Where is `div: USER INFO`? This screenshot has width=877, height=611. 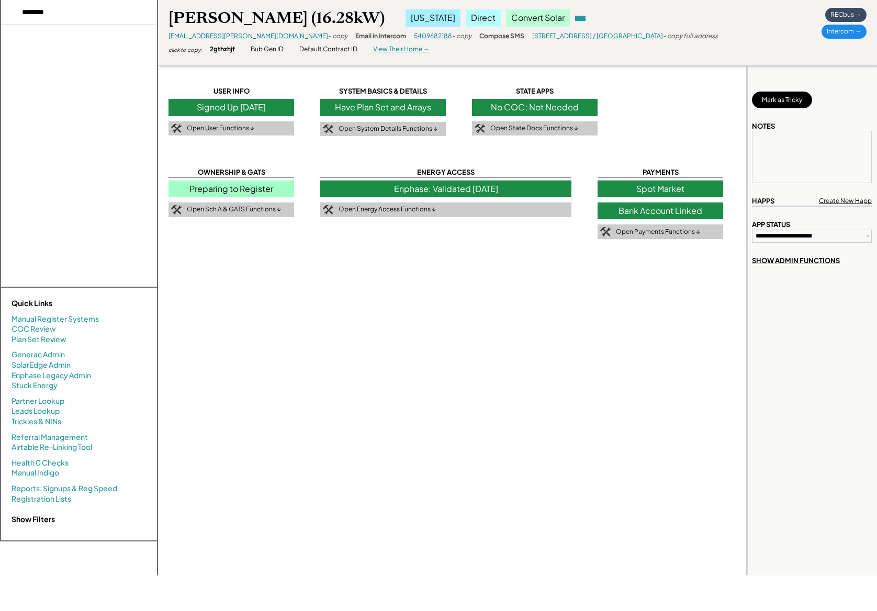
div: USER INFO is located at coordinates (231, 91).